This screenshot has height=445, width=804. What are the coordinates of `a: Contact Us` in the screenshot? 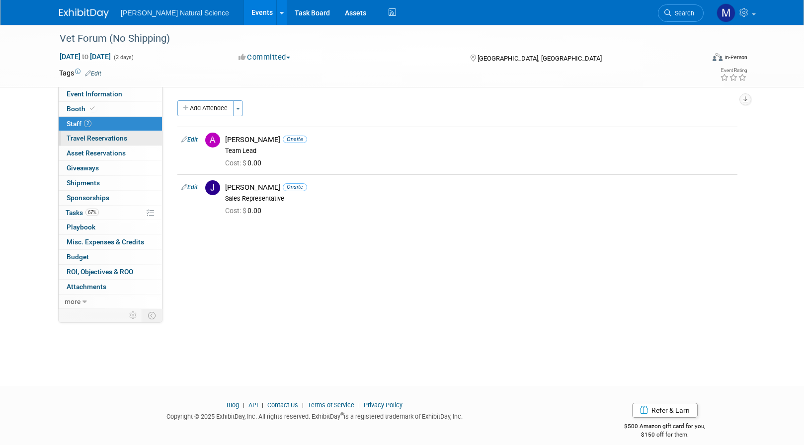 It's located at (283, 405).